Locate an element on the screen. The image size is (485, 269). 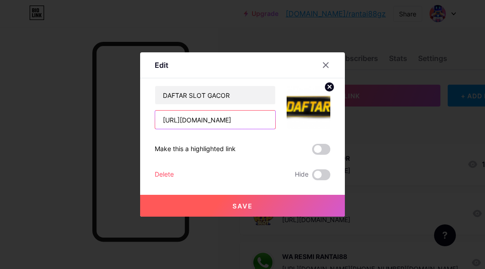
input: URL is located at coordinates (215, 120).